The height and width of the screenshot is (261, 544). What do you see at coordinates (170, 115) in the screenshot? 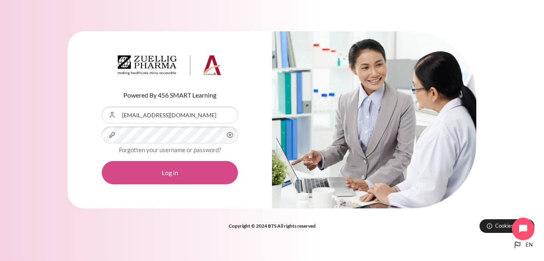
I see `input: Username or Email Address` at bounding box center [170, 115].